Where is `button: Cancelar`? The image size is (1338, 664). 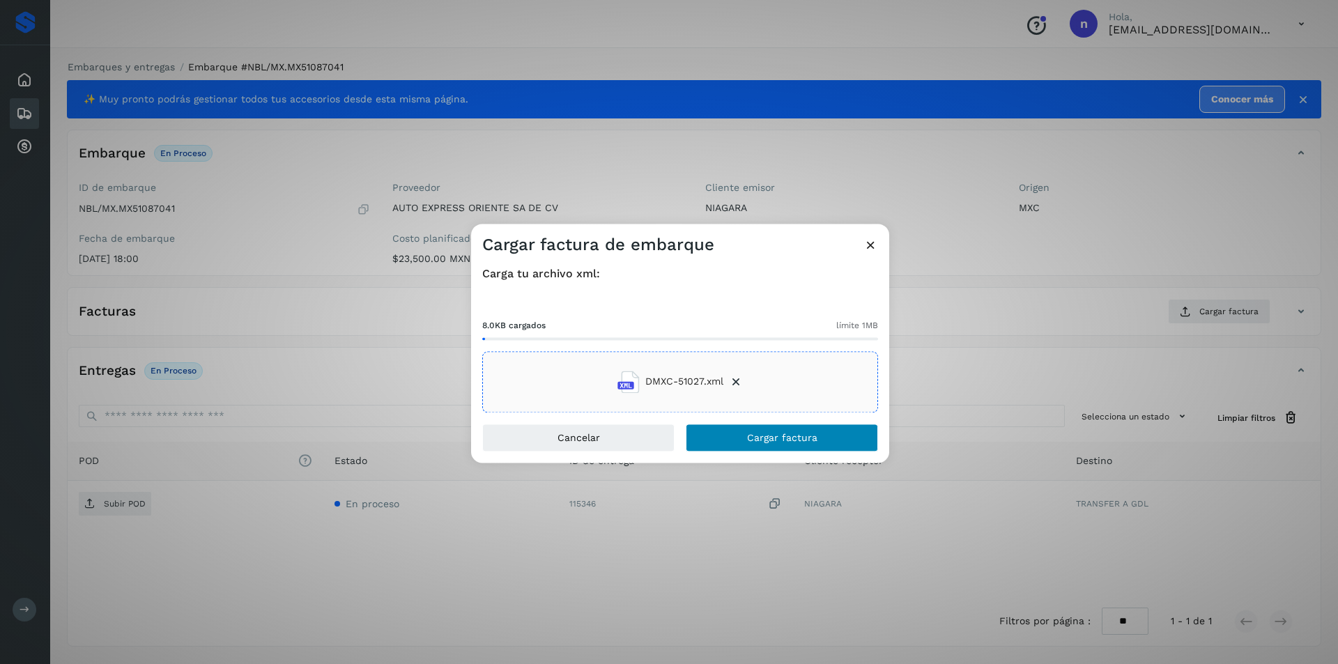 button: Cancelar is located at coordinates (578, 438).